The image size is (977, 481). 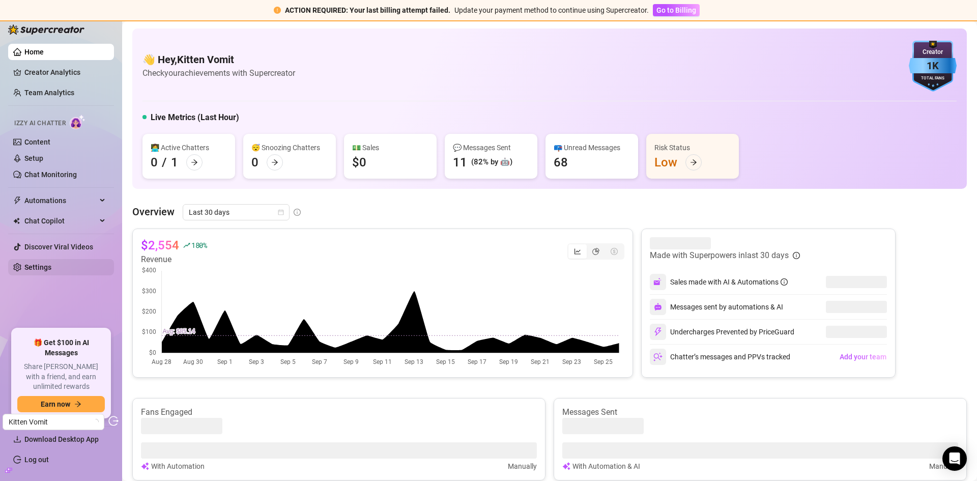 What do you see at coordinates (290, 148) in the screenshot?
I see `div: 😴 Snoozing Chatters` at bounding box center [290, 148].